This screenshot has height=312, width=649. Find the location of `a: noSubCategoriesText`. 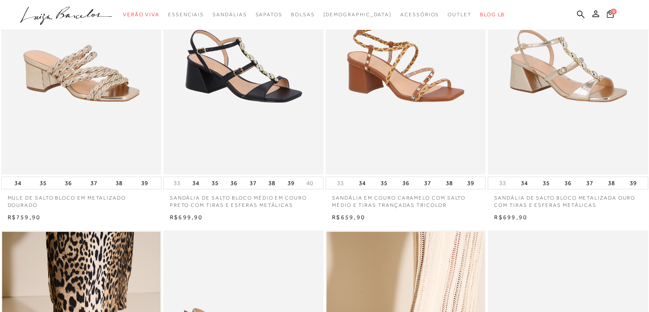

a: noSubCategoriesText is located at coordinates (357, 15).